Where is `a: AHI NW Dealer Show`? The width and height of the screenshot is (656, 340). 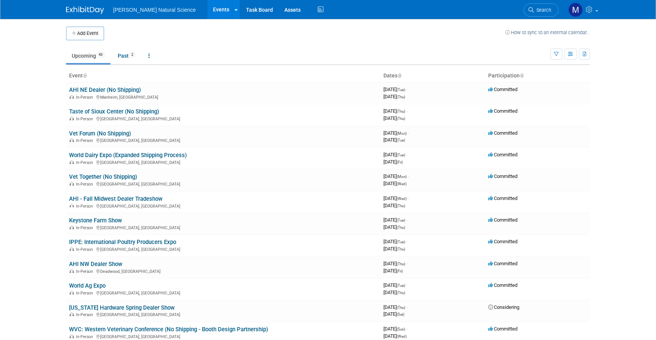 a: AHI NW Dealer Show is located at coordinates (96, 264).